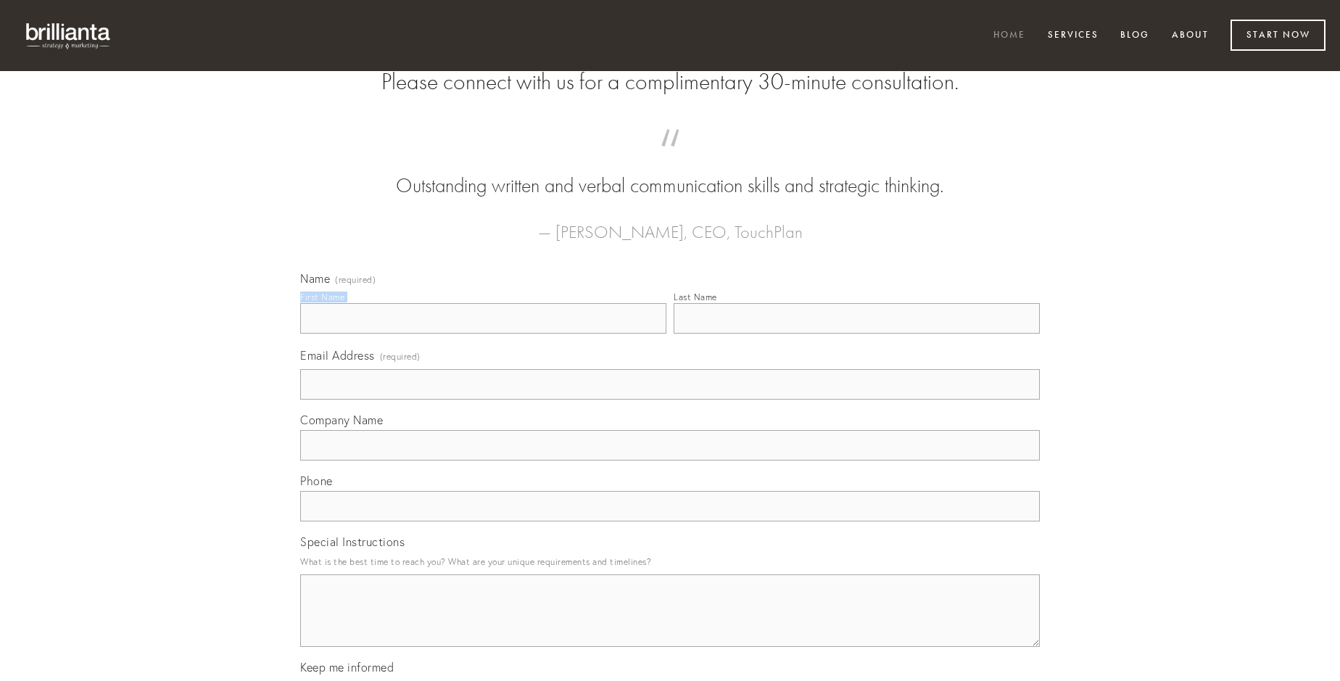 The height and width of the screenshot is (681, 1340). What do you see at coordinates (322, 297) in the screenshot?
I see `div: First Name` at bounding box center [322, 297].